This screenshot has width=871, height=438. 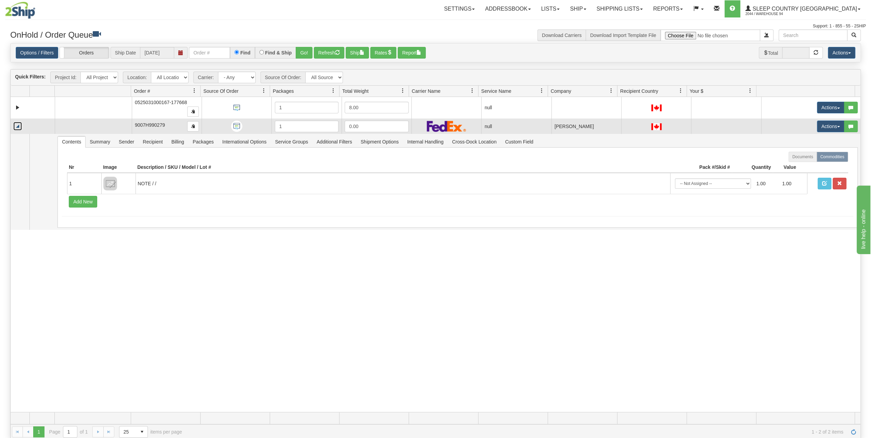 What do you see at coordinates (697, 91) in the screenshot?
I see `span: Your $` at bounding box center [697, 91].